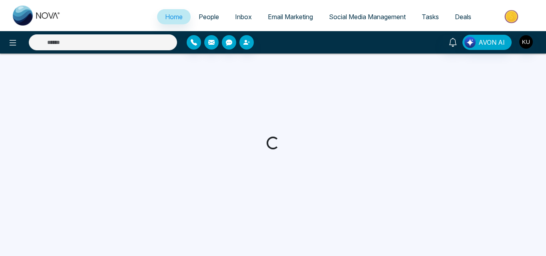 The width and height of the screenshot is (546, 256). What do you see at coordinates (512, 16) in the screenshot?
I see `img: Market-place.gif` at bounding box center [512, 16].